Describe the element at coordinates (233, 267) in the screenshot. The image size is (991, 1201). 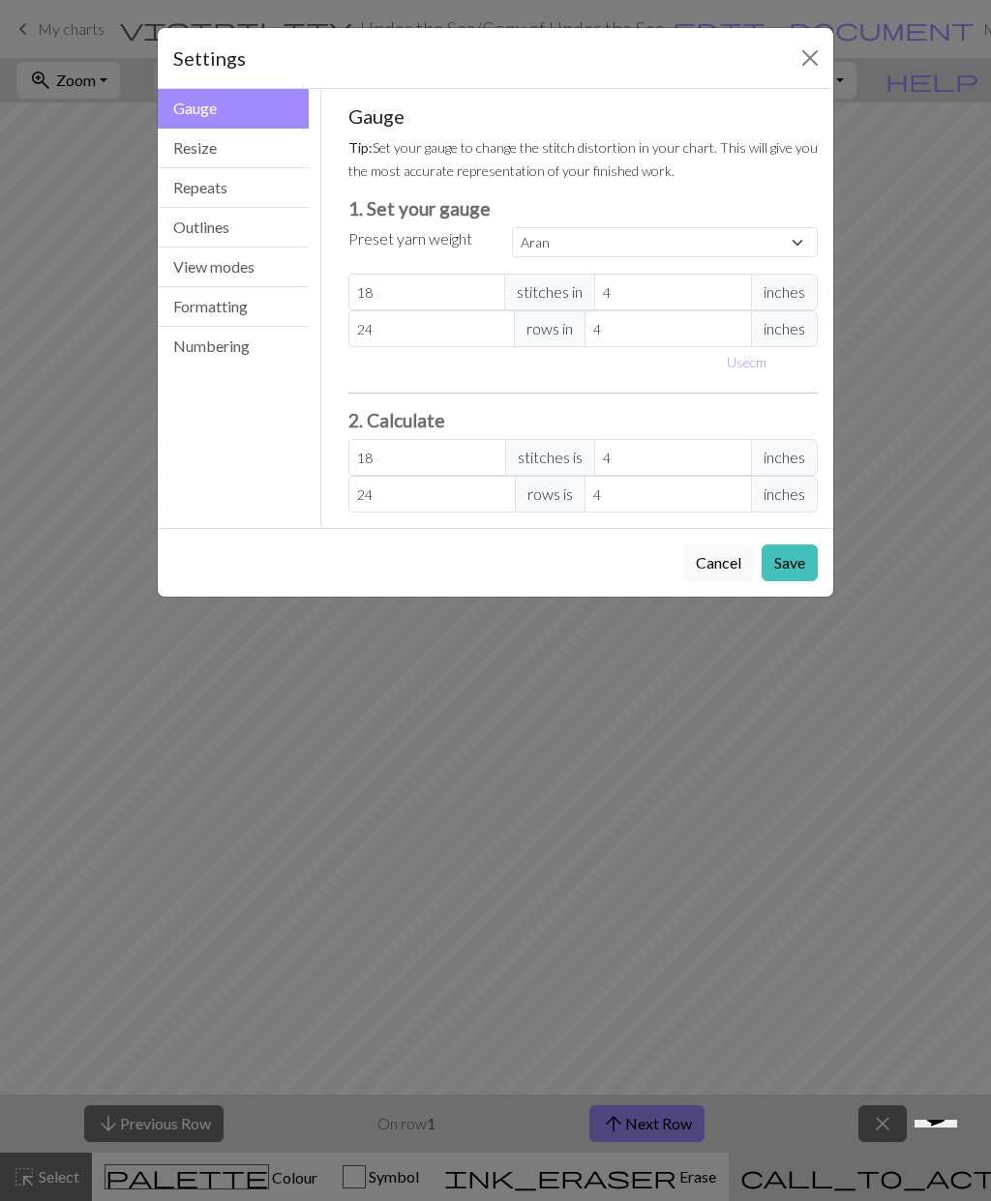
I see `button: View modes` at that location.